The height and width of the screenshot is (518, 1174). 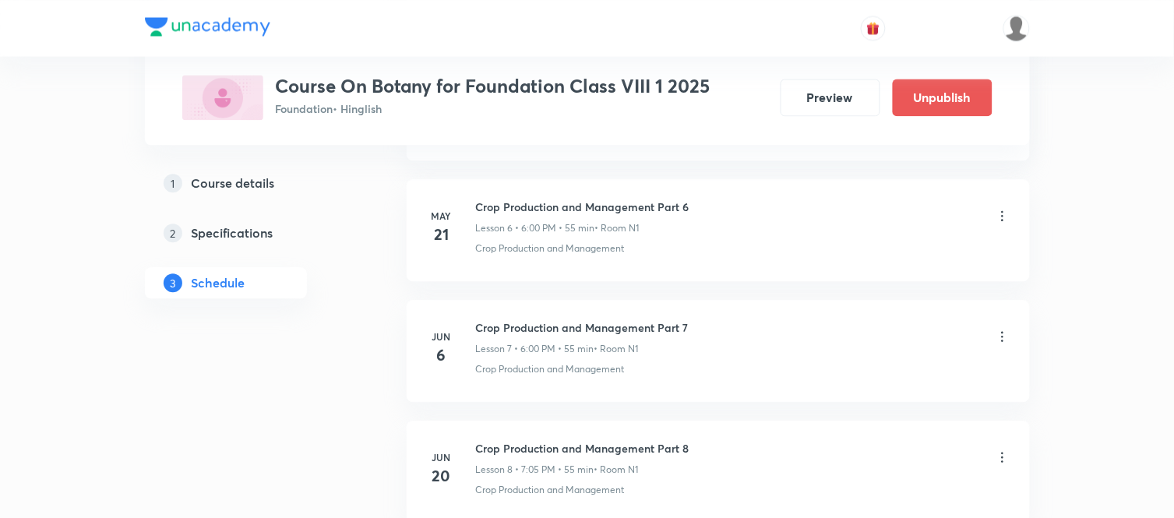 What do you see at coordinates (535, 349) in the screenshot?
I see `p: Lesson 7 • 6:00 PM • 55 min` at bounding box center [535, 349].